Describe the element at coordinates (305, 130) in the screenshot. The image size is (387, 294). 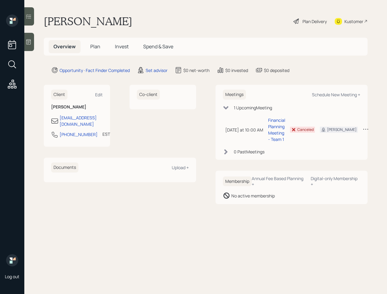
I see `div: Canceled` at that location.